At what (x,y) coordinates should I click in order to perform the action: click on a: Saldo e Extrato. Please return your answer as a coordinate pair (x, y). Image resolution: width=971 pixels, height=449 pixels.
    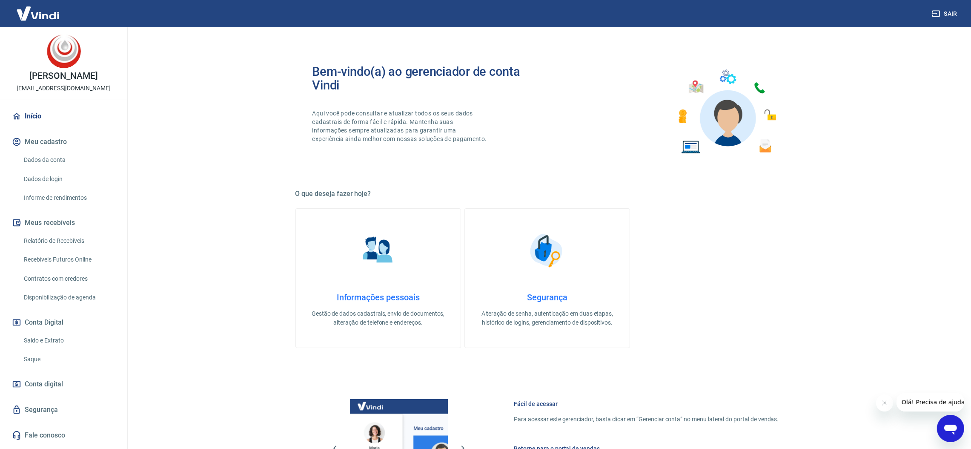
    Looking at the image, I should click on (69, 340).